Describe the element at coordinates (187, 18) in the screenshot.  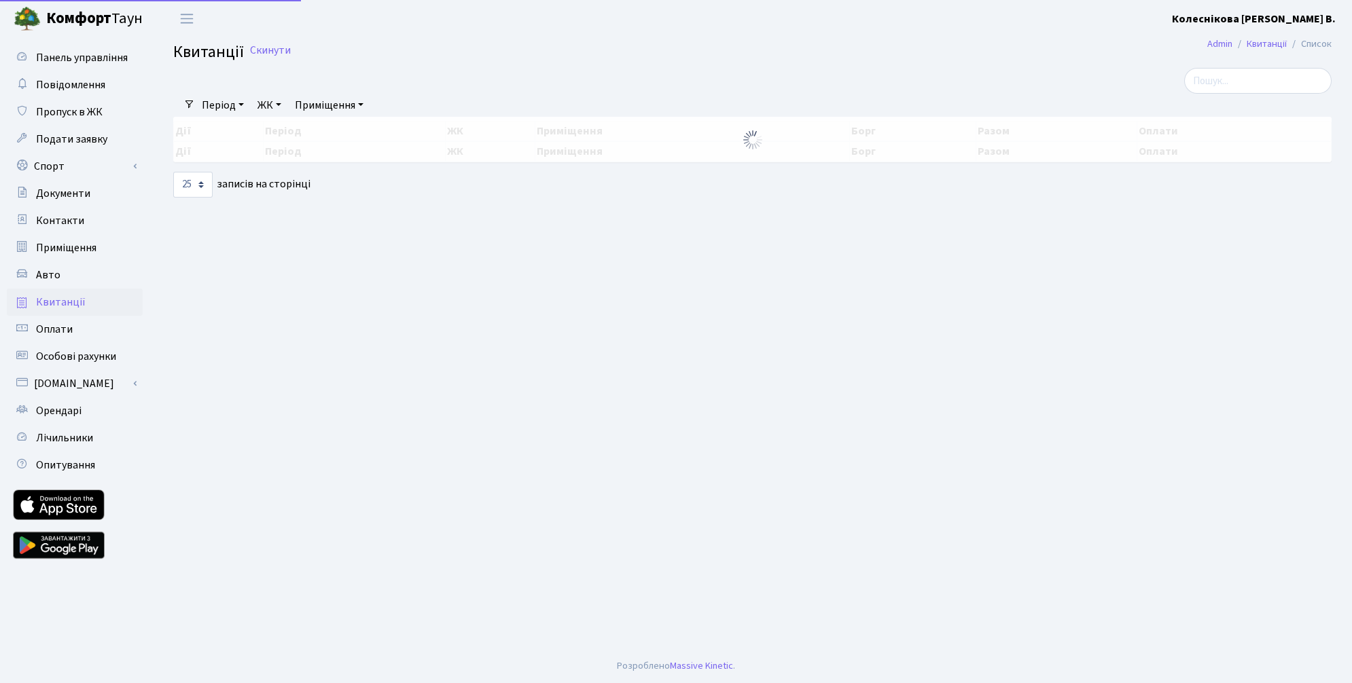
I see `button: Переключити навігацію` at that location.